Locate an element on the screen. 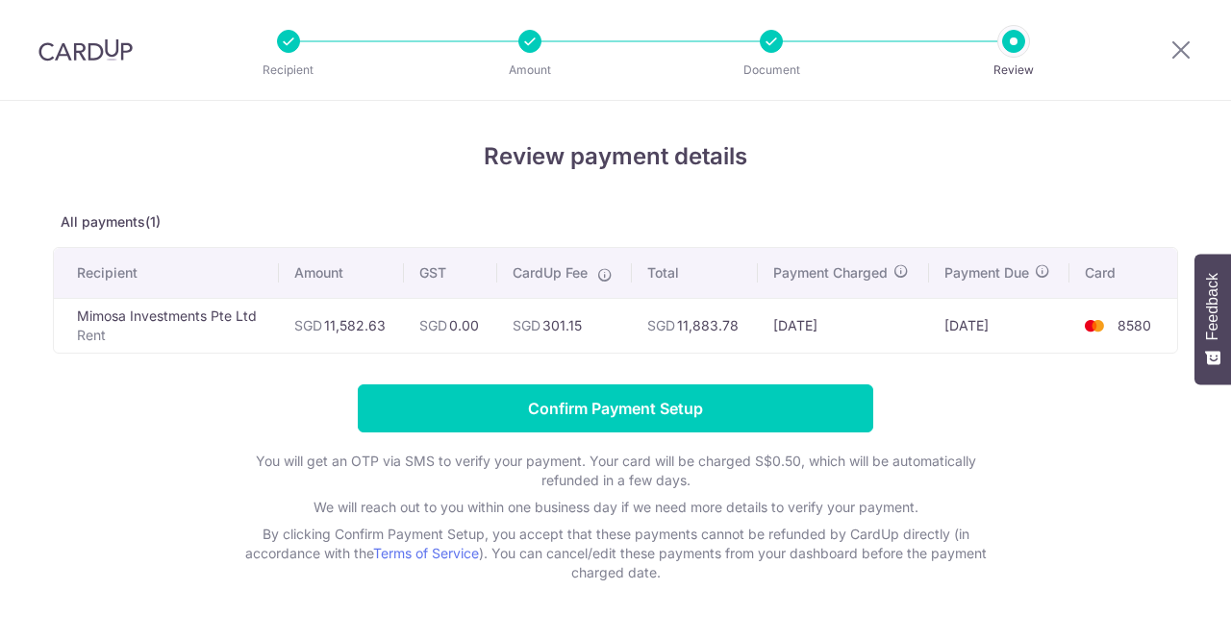 The image size is (1231, 639). th: Total is located at coordinates (694, 273).